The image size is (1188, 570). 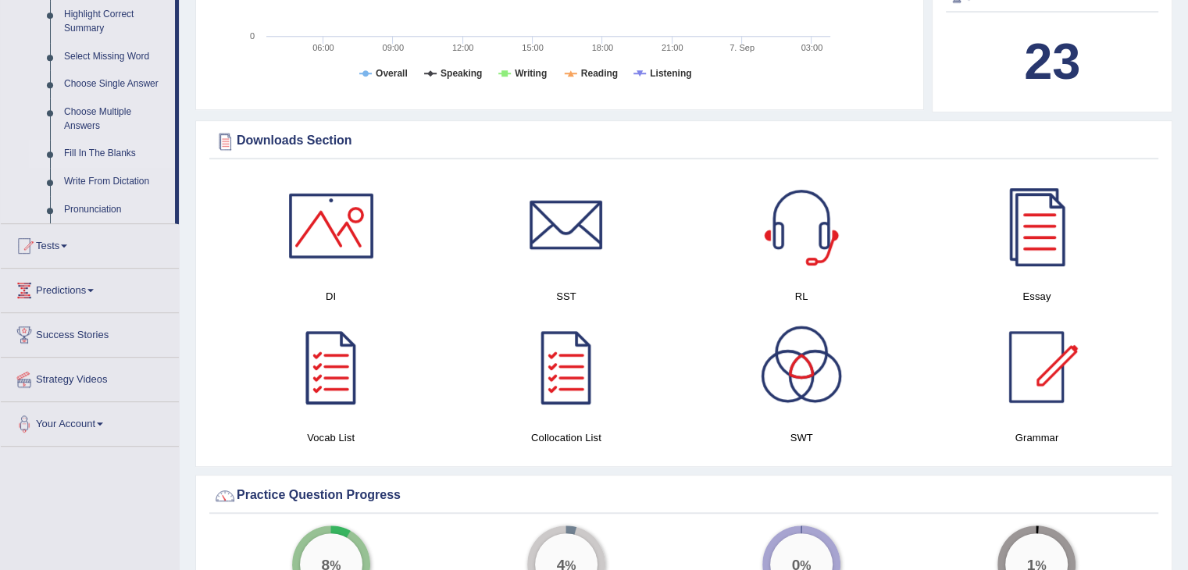 I want to click on h4: DI, so click(x=330, y=296).